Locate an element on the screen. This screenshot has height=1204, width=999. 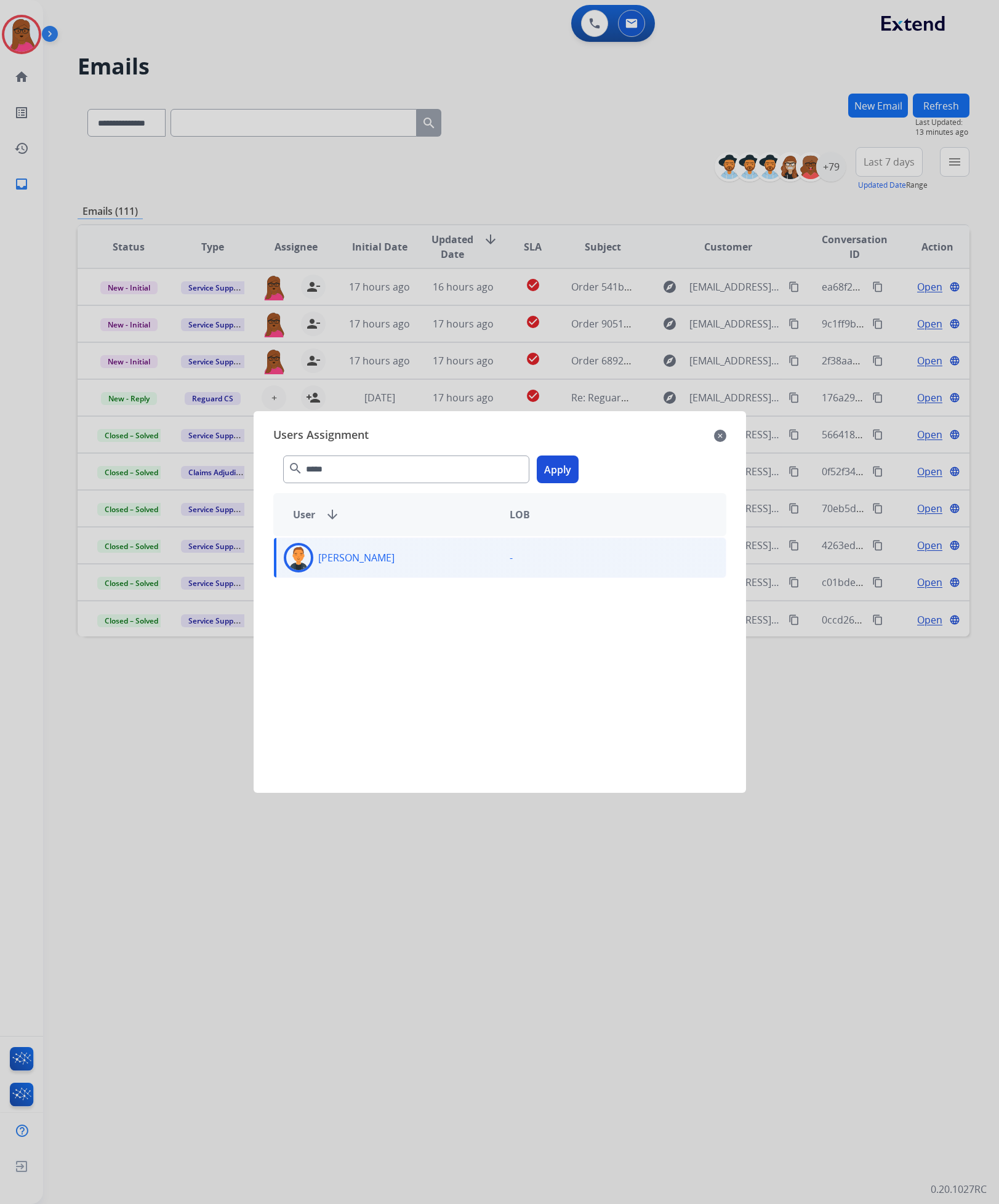
div: User is located at coordinates (391, 515).